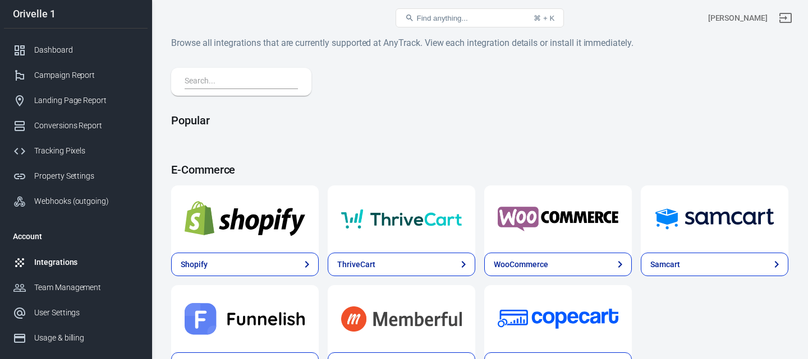 The image size is (808, 359). I want to click on button: Find anything...⌘ + K, so click(479, 18).